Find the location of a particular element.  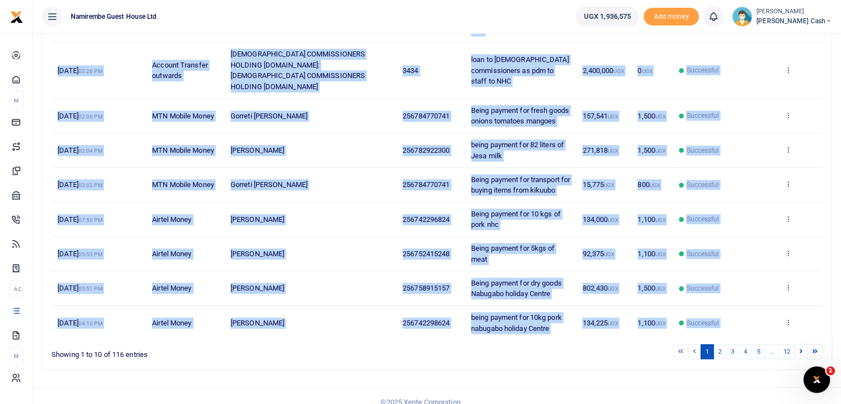

span: 2,400,000 is located at coordinates (603, 70).